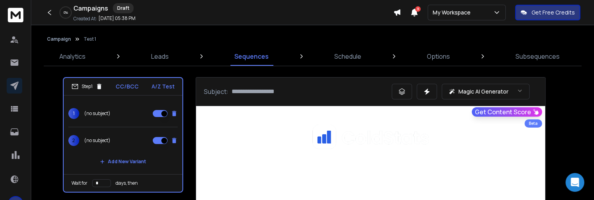 The height and width of the screenshot is (200, 594). Describe the element at coordinates (74, 113) in the screenshot. I see `span: 1` at that location.